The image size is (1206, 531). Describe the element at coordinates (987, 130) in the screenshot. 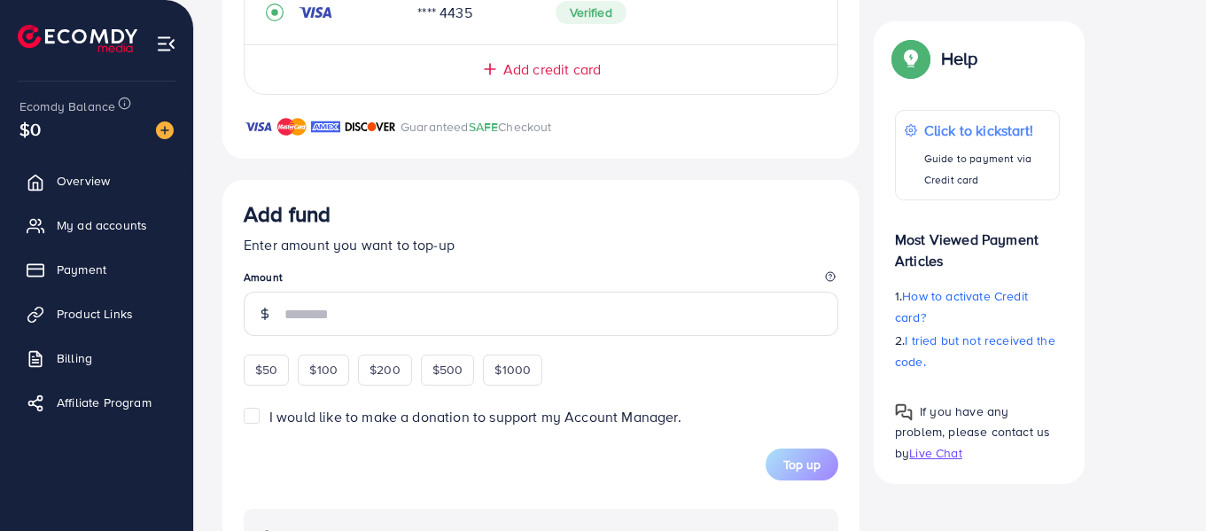

I see `p: Click to kickstart!` at that location.